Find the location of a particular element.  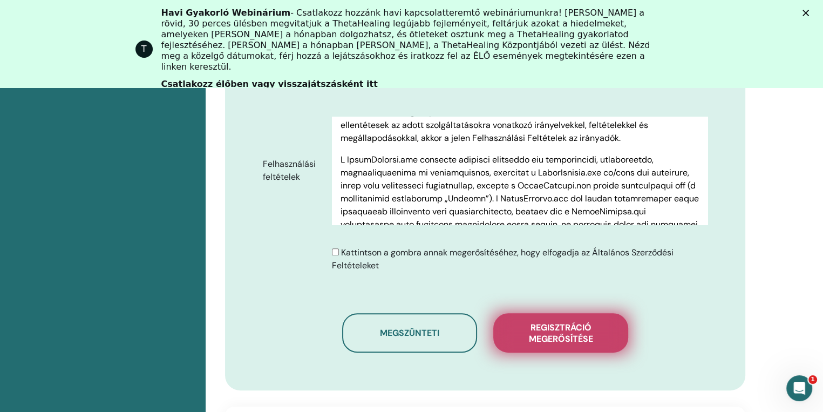

font: T is located at coordinates (144, 49).